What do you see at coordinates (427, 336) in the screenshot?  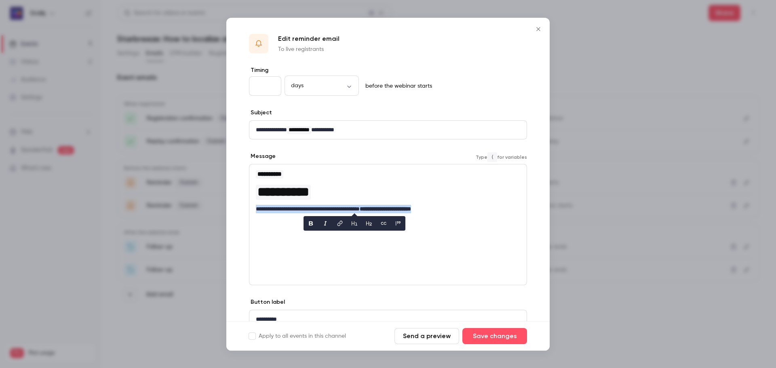 I see `button: Send a preview` at bounding box center [427, 336].